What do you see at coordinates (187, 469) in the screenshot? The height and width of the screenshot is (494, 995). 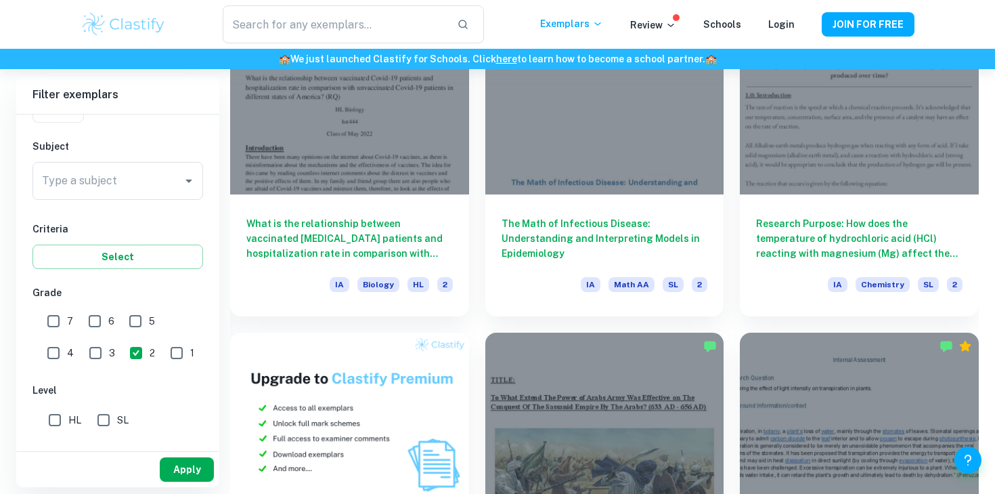 I see `button: Apply` at bounding box center [187, 469].